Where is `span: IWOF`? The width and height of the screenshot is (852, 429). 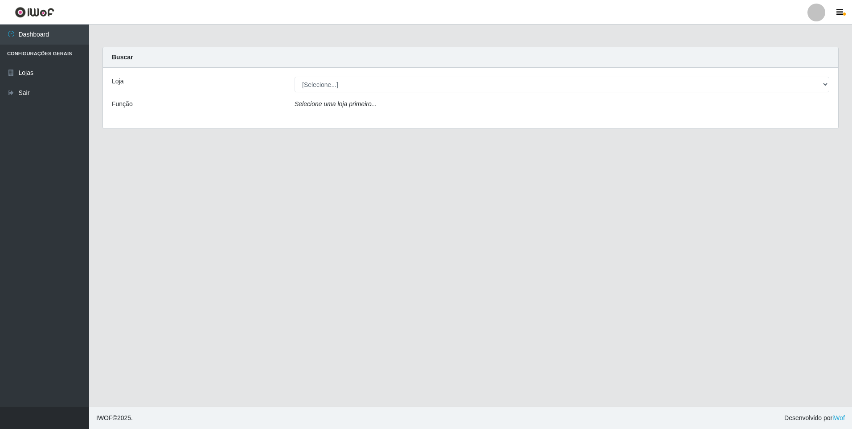 span: IWOF is located at coordinates (104, 418).